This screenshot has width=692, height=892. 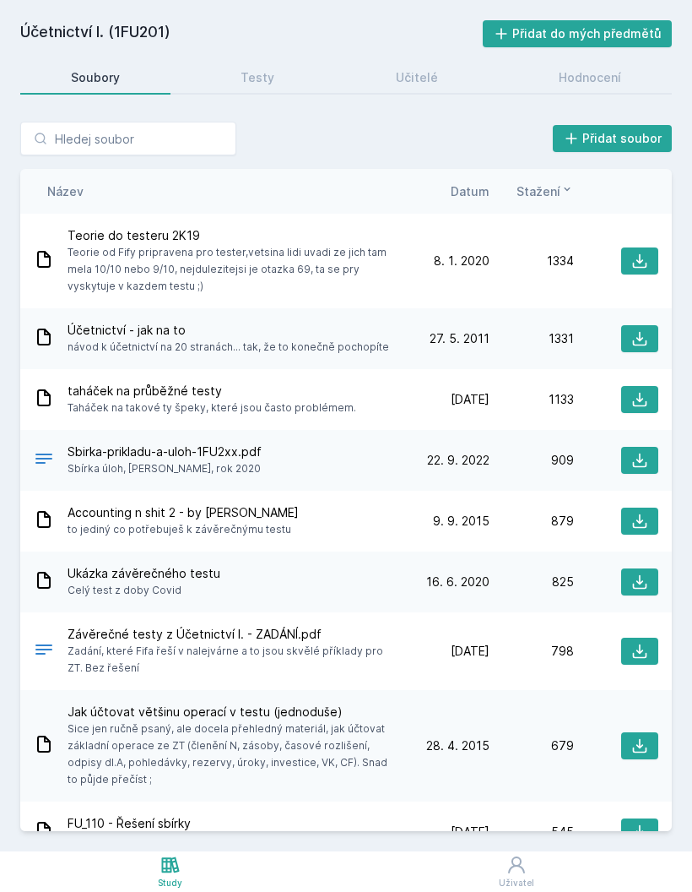 I want to click on button: Datum, so click(x=470, y=191).